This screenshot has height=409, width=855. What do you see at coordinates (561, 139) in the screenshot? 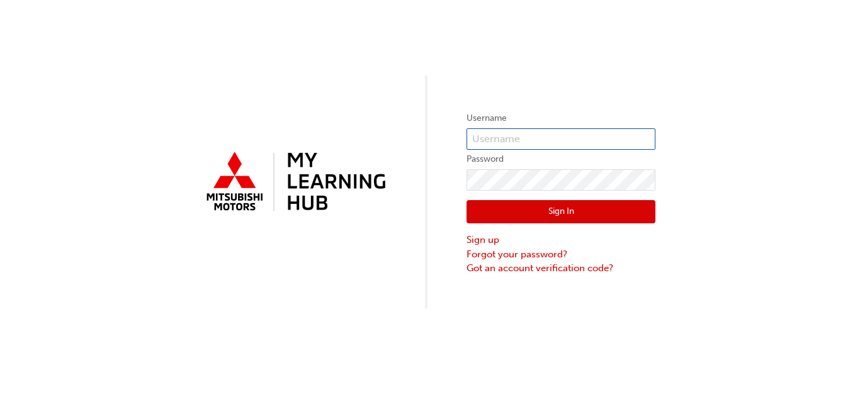
I see `input: Username` at bounding box center [561, 139].